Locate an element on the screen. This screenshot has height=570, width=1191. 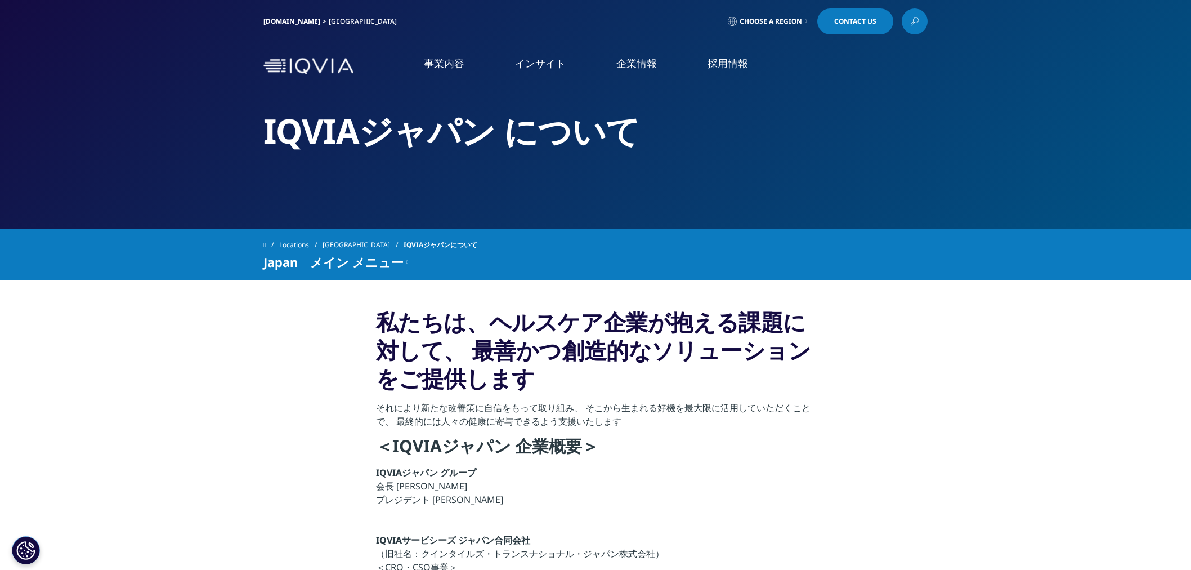
h3: 私たちは、ヘルスケア企業が抱える課題に対して、 最善かつ創造的なソリューションをご提供します is located at coordinates (596, 354).